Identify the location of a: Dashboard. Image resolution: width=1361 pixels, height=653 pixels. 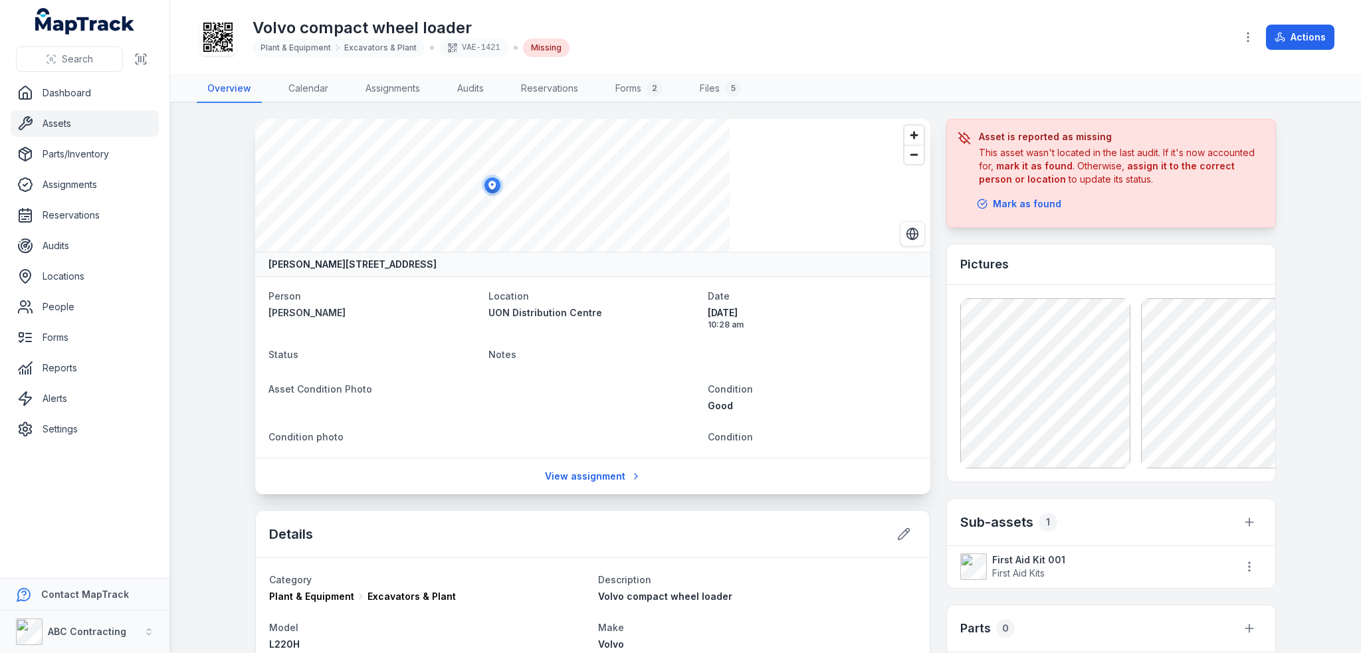
(84, 93).